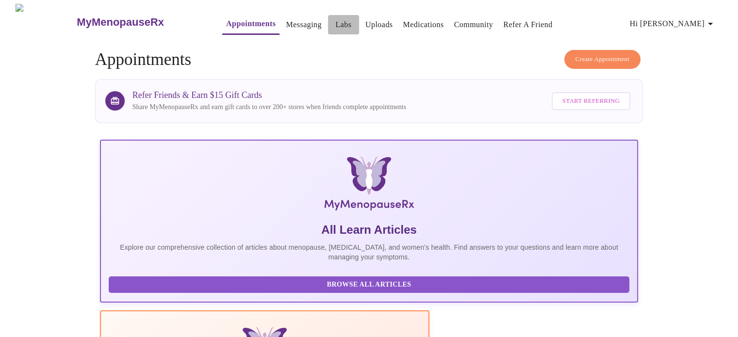 Image resolution: width=738 pixels, height=337 pixels. I want to click on button: Messaging, so click(303, 25).